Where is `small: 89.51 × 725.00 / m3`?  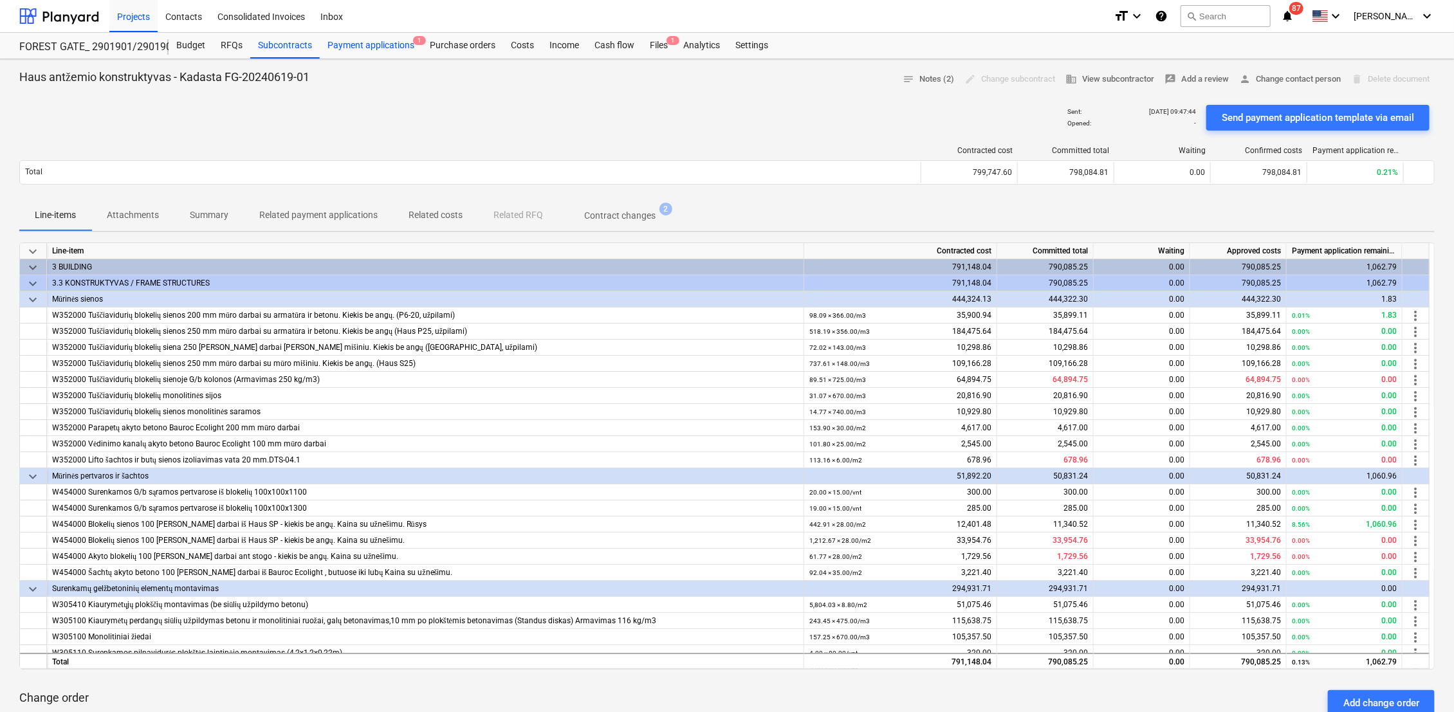 small: 89.51 × 725.00 / m3 is located at coordinates (838, 380).